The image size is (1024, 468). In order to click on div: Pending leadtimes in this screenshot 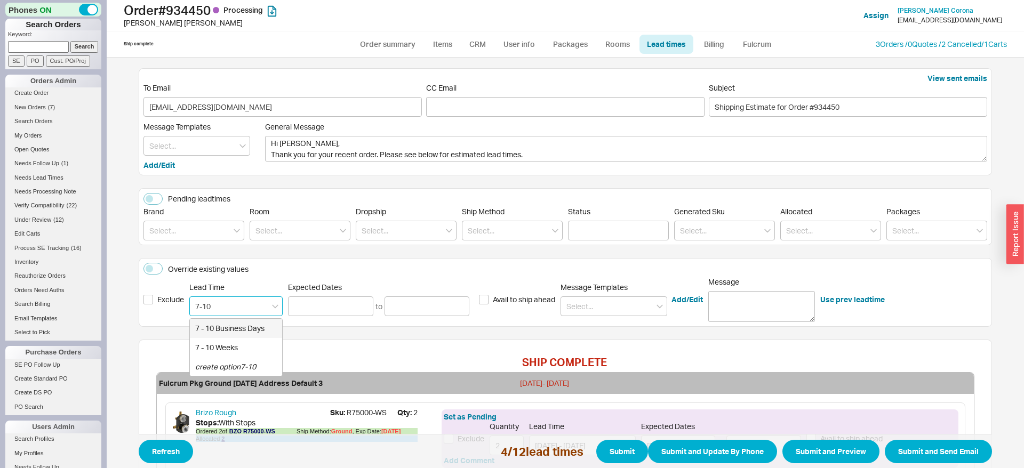, I will do `click(199, 199)`.